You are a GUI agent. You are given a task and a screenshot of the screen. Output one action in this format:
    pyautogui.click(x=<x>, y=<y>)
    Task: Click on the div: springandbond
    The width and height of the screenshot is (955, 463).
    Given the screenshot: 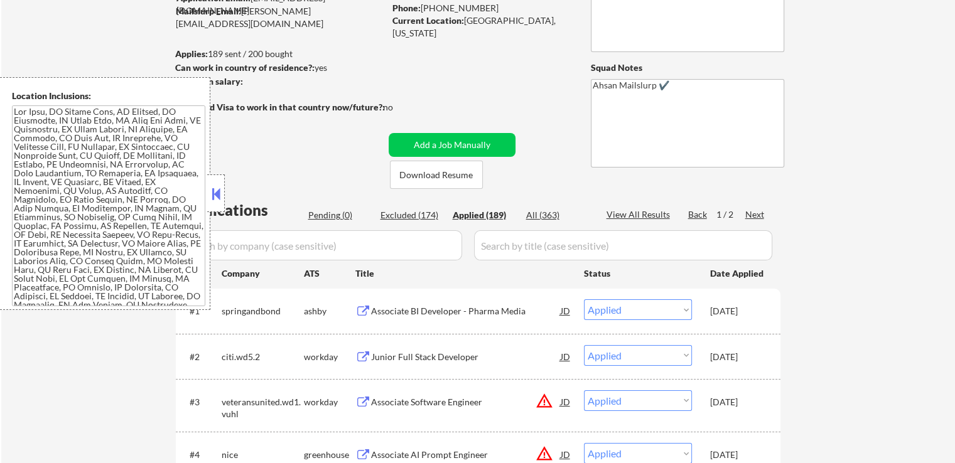 What is the action you would take?
    pyautogui.click(x=262, y=311)
    